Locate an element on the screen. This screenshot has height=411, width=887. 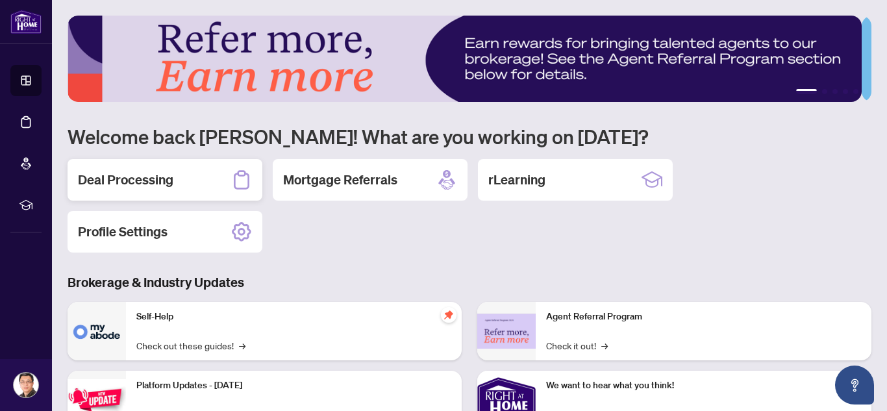
a: Check out these guides!→ is located at coordinates (191, 345).